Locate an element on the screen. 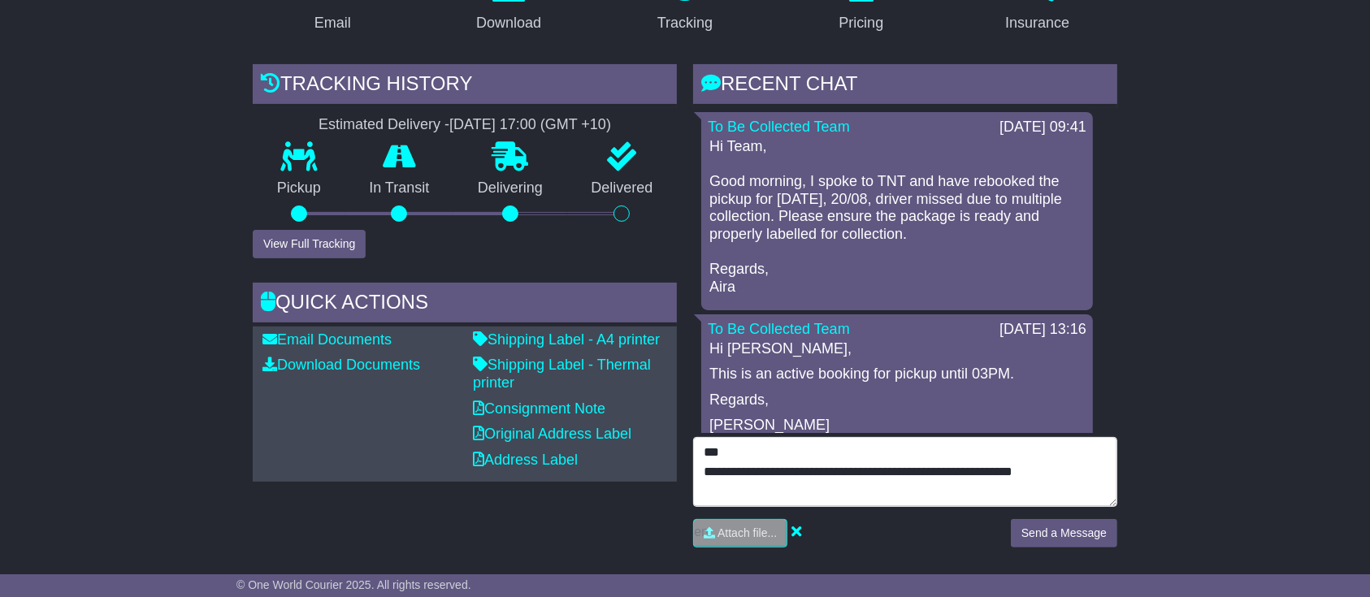 Image resolution: width=1370 pixels, height=597 pixels. a: Email Documents is located at coordinates (327, 340).